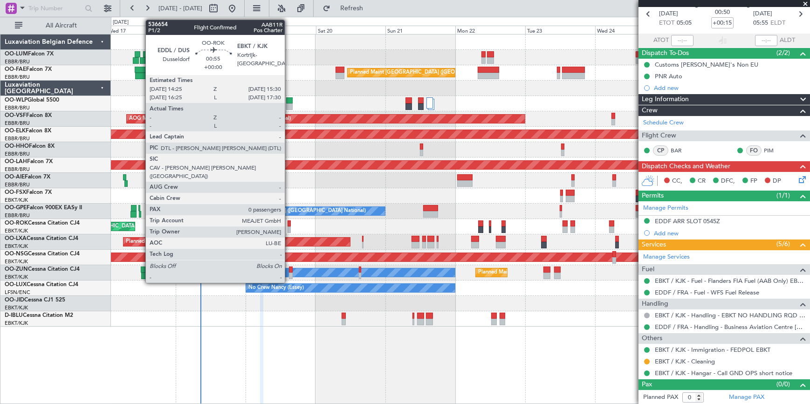 This screenshot has height=404, width=810. I want to click on span: (0/0), so click(783, 384).